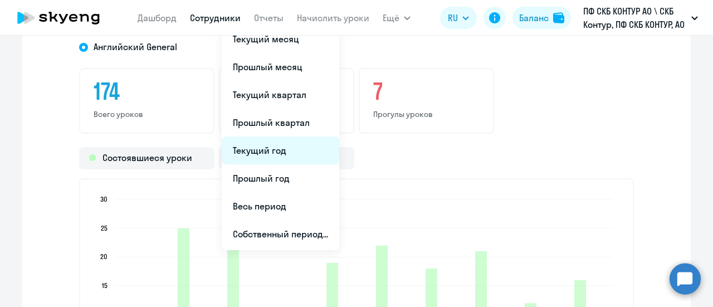  Describe the element at coordinates (104, 256) in the screenshot. I see `text: 20` at that location.